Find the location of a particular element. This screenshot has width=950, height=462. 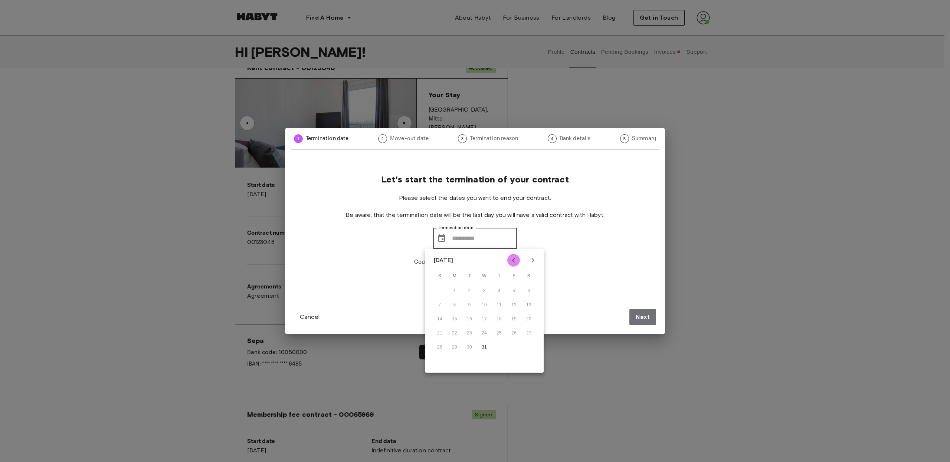

span: Move-out date is located at coordinates (409, 138).